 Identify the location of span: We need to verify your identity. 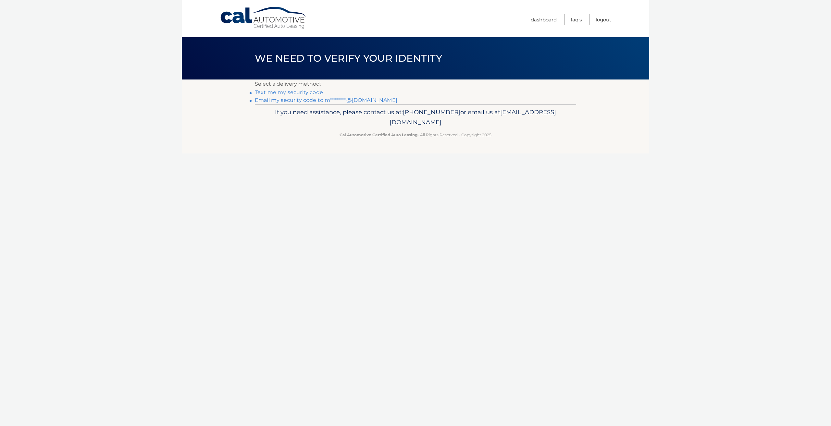
(348, 58).